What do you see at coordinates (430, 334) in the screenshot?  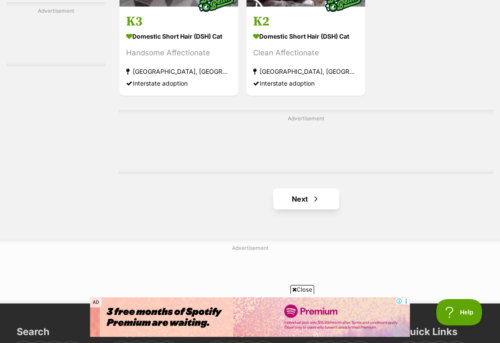 I see `h3: Quick Links` at bounding box center [430, 334].